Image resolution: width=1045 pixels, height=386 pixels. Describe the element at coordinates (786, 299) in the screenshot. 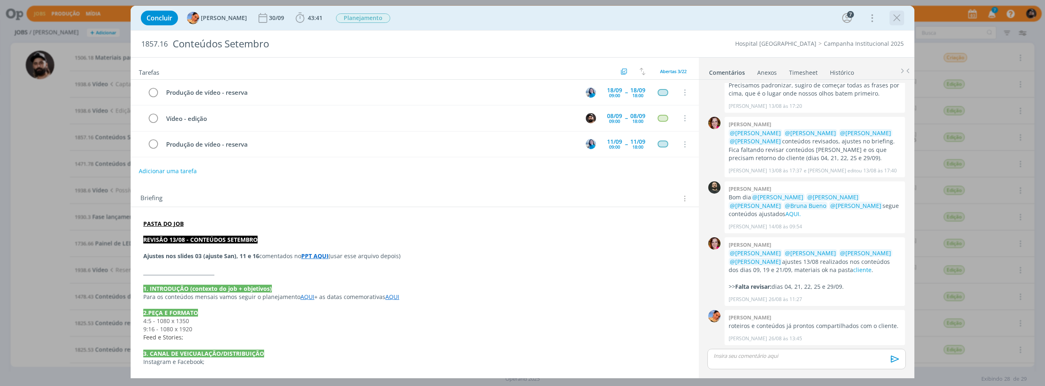

I see `span: 26/08 às 11:27` at that location.